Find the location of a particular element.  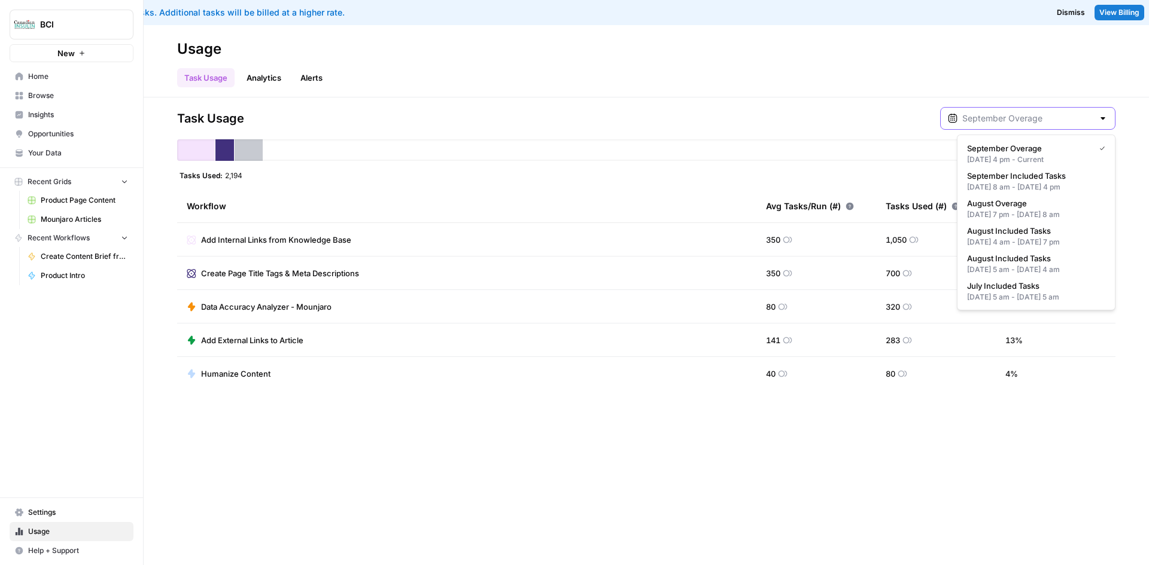

span: View Billing is located at coordinates (1119, 13).